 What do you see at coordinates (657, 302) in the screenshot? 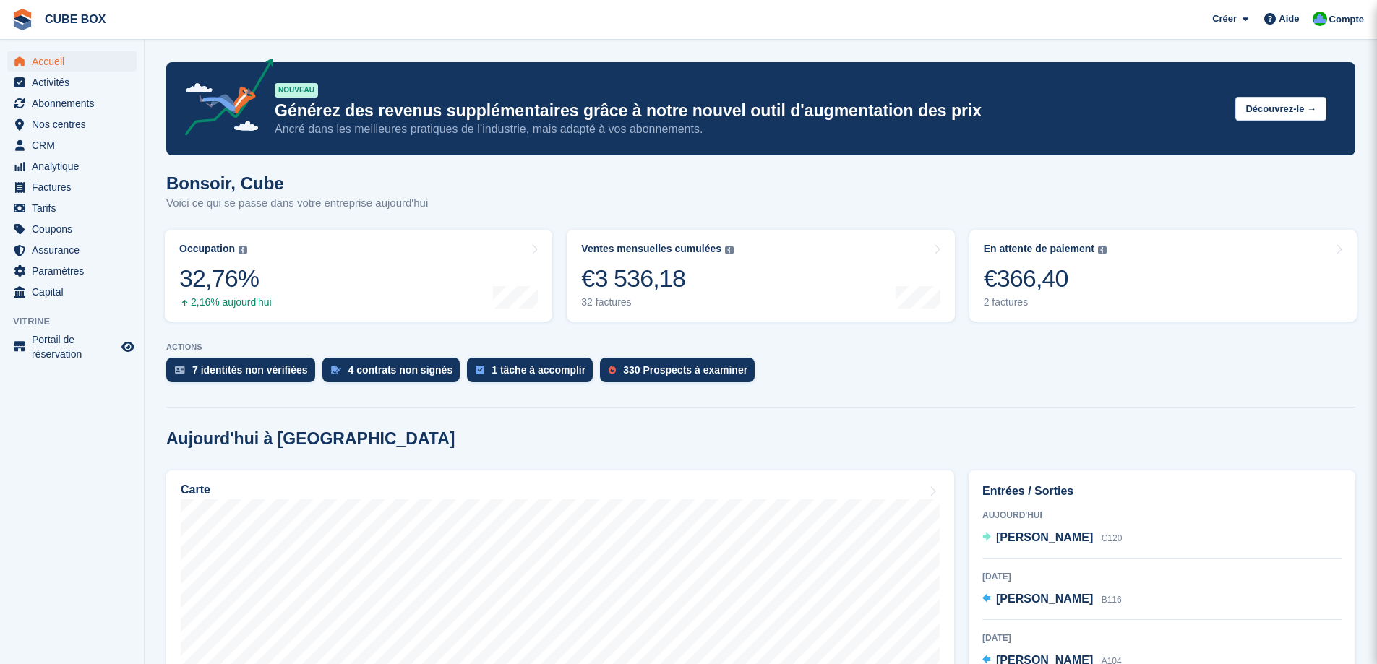
I see `div: 32 factures` at bounding box center [657, 302].